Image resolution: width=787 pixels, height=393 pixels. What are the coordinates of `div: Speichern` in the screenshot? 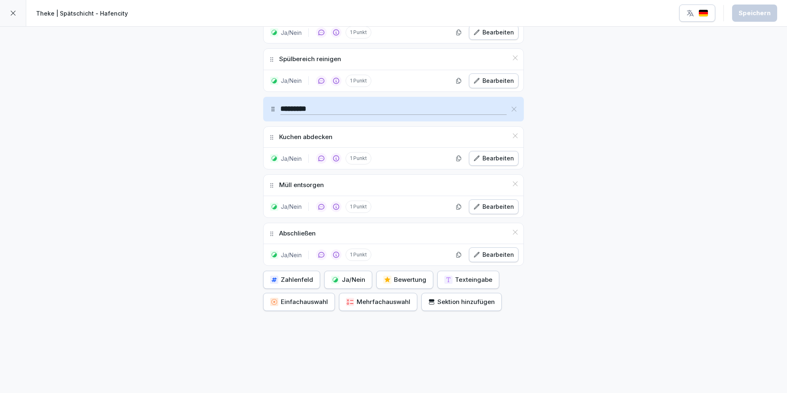 It's located at (755, 13).